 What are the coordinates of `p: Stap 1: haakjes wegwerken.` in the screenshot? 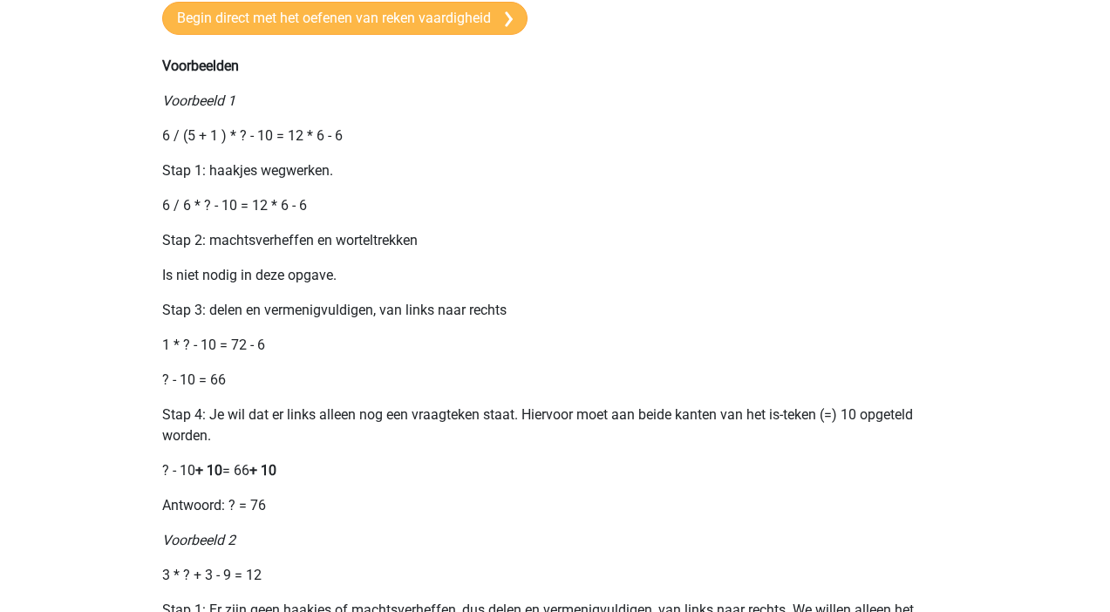 It's located at (555, 171).